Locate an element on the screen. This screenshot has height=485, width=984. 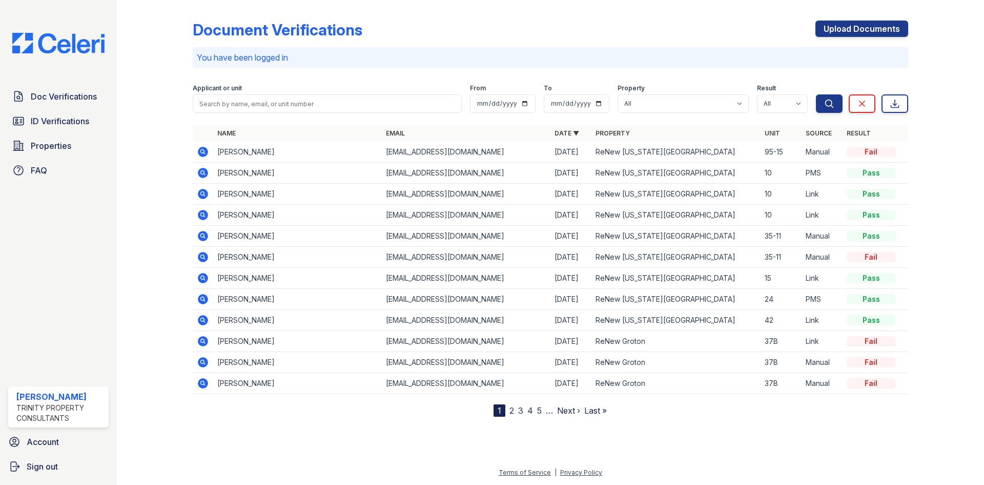
button: Sign out is located at coordinates (58, 466).